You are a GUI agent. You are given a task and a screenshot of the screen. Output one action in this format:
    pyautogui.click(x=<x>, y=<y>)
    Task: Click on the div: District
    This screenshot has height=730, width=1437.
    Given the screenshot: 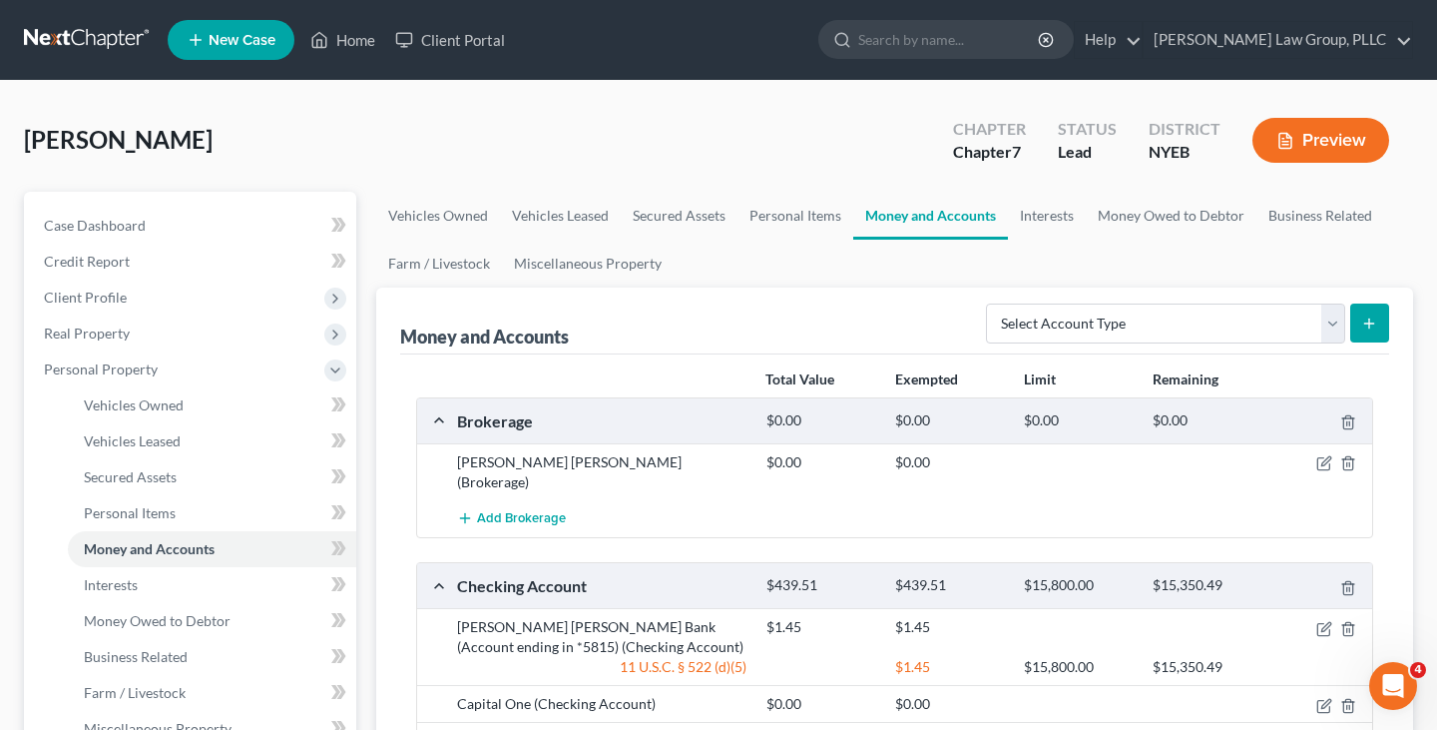 What is the action you would take?
    pyautogui.click(x=1185, y=129)
    